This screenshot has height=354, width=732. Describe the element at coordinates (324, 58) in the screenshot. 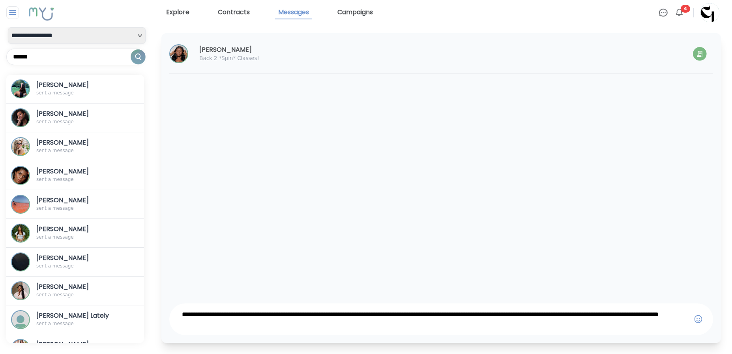

I see `p: Back 2 *Spin* Classes!` at that location.